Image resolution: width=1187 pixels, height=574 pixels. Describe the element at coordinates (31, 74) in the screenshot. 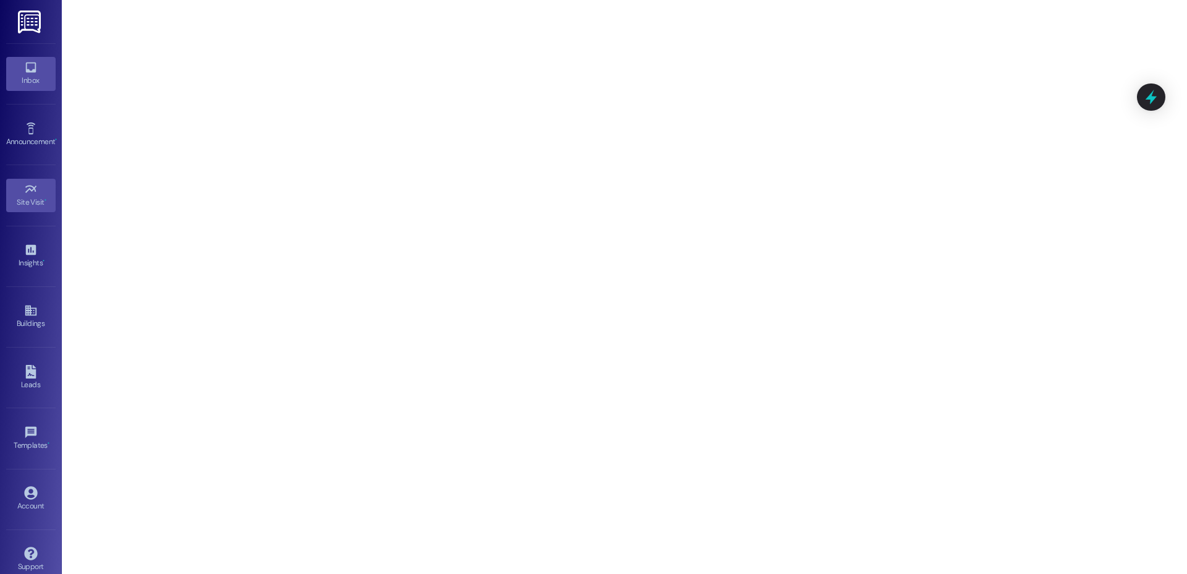

I see `a: Inbox` at that location.